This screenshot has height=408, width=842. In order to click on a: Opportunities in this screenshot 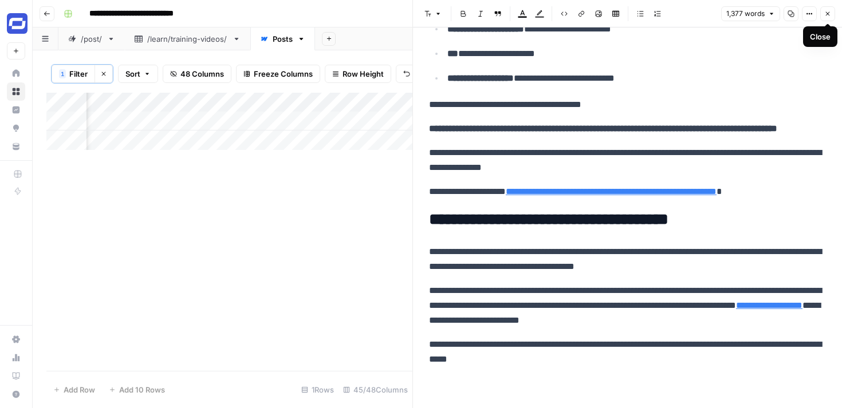, I will do `click(16, 128)`.